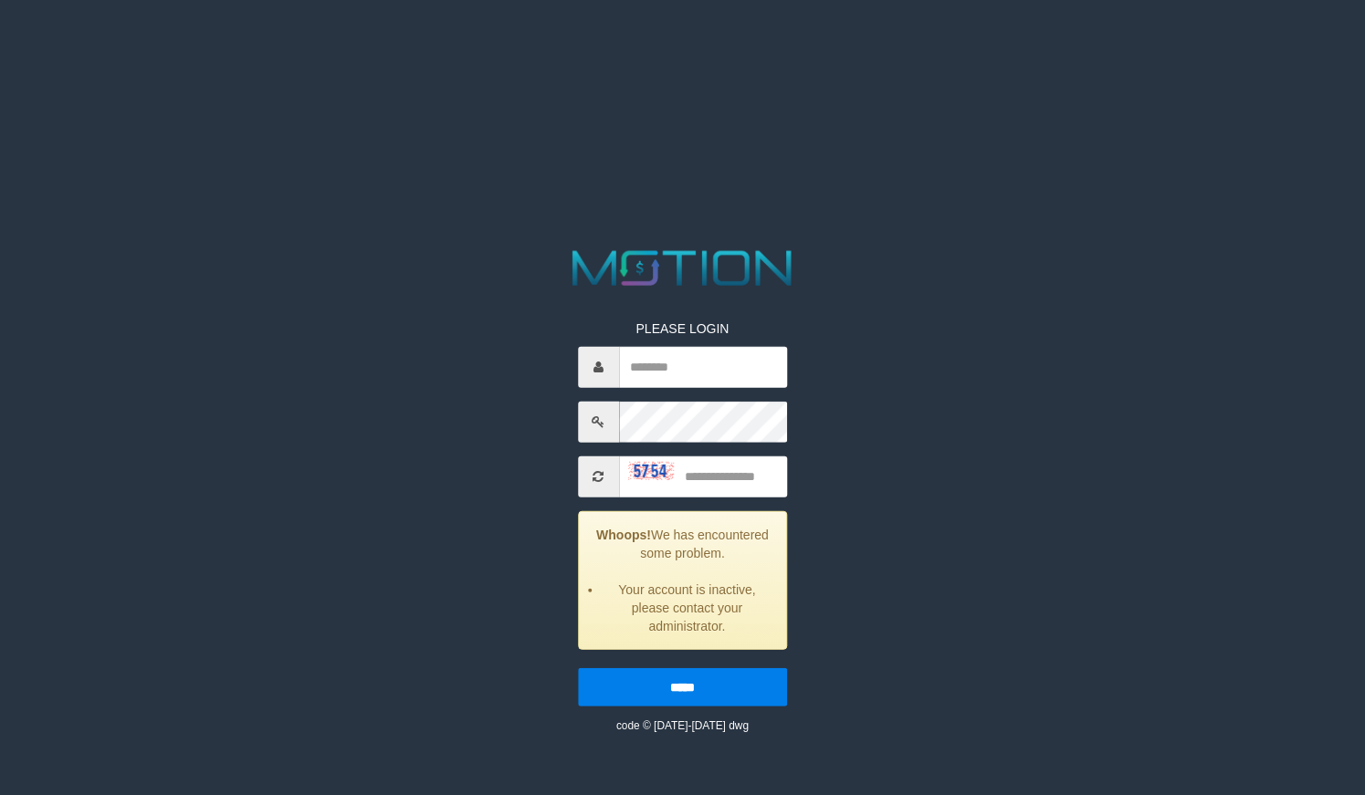 Image resolution: width=1365 pixels, height=795 pixels. Describe the element at coordinates (682, 328) in the screenshot. I see `p: PLEASE LOGIN` at that location.